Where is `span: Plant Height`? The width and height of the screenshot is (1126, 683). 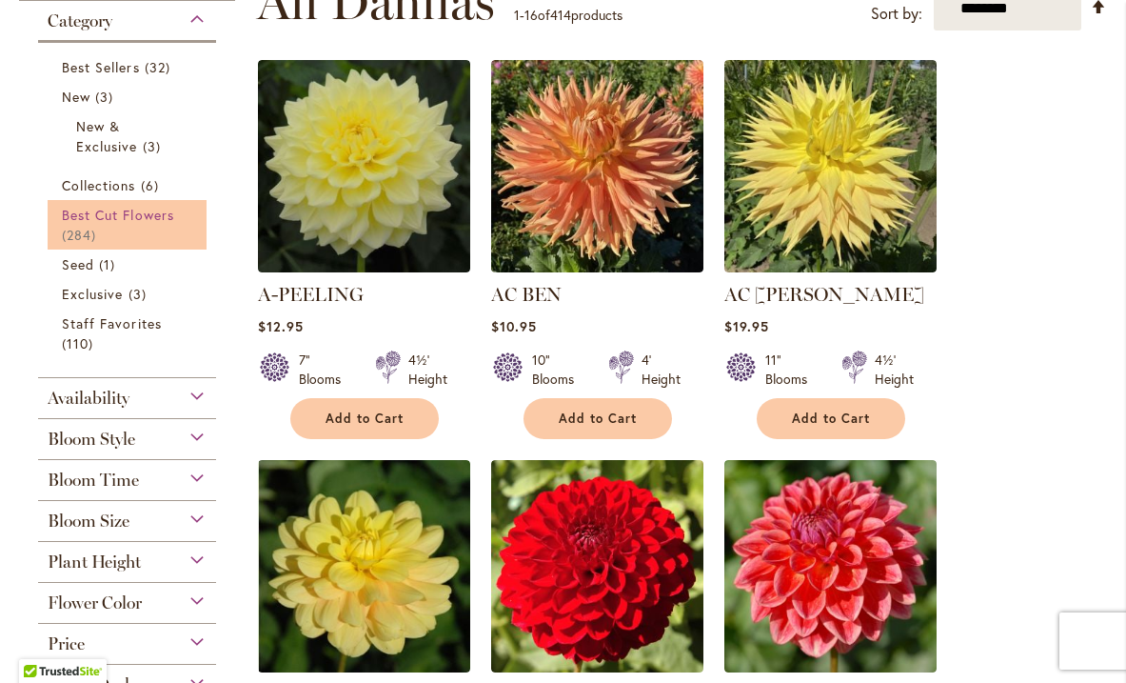 span: Plant Height is located at coordinates (94, 562).